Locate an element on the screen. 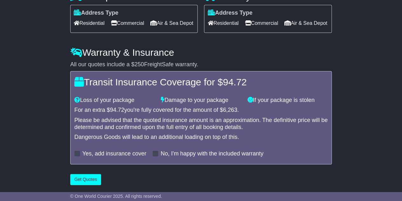 This screenshot has height=201, width=402. div: All our quotes include a $ FreightSafe warranty. is located at coordinates (201, 65).